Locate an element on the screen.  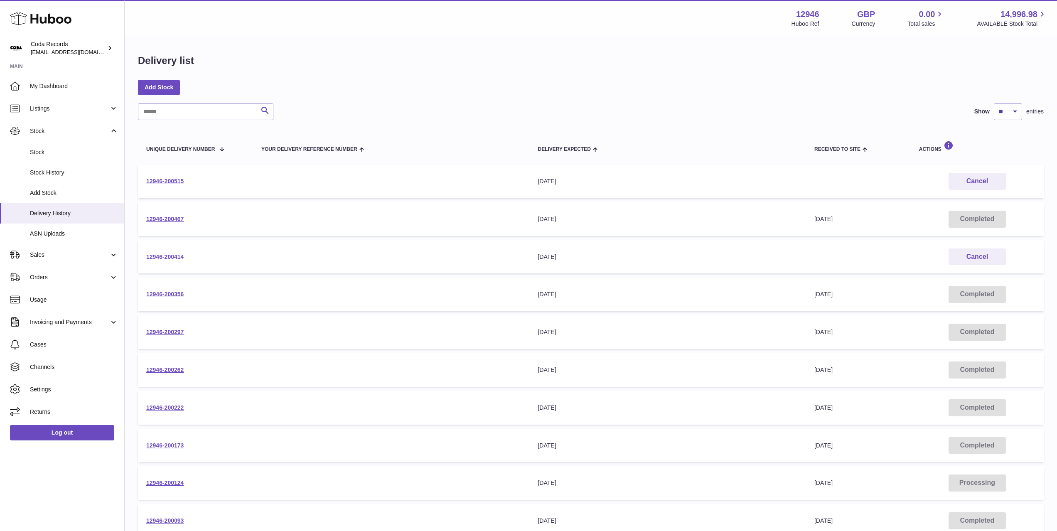
div: Huboo Ref is located at coordinates (805, 24).